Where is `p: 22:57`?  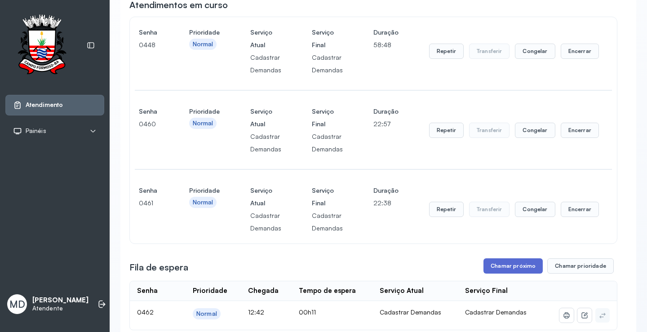 p: 22:57 is located at coordinates (386, 124).